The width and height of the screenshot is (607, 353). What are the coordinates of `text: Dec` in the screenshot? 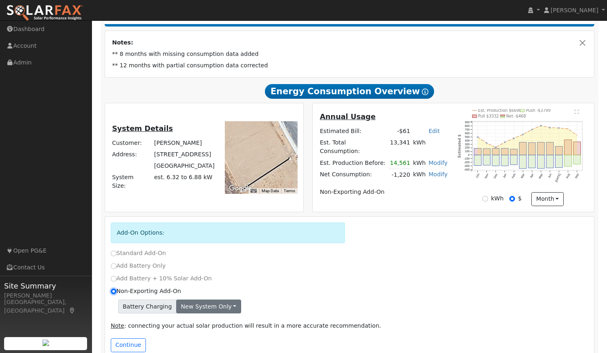 It's located at (495, 176).